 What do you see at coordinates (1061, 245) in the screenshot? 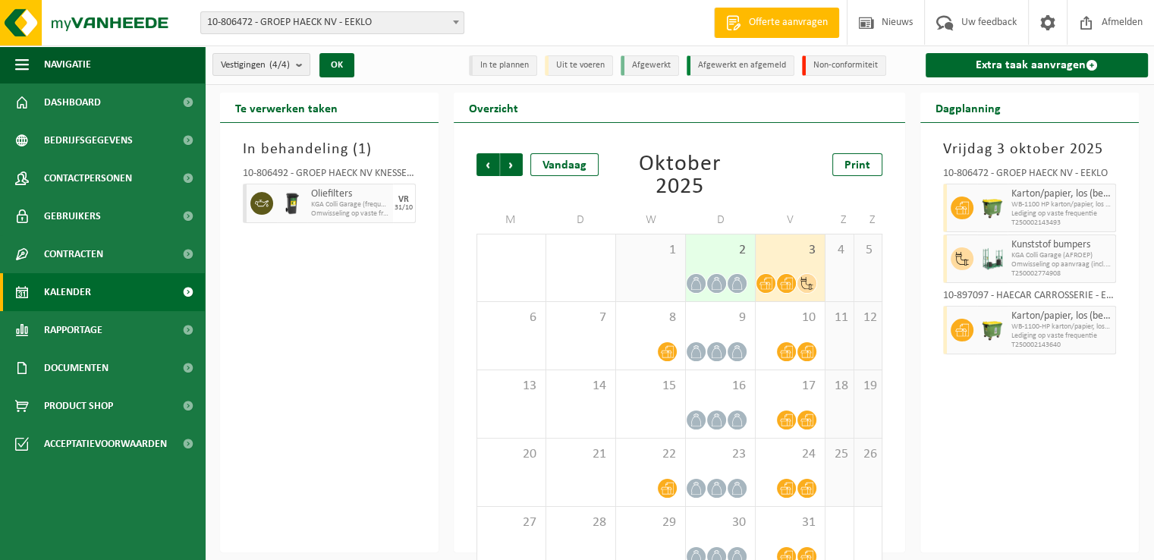
I see `span: Kunststof bumpers` at bounding box center [1061, 245].